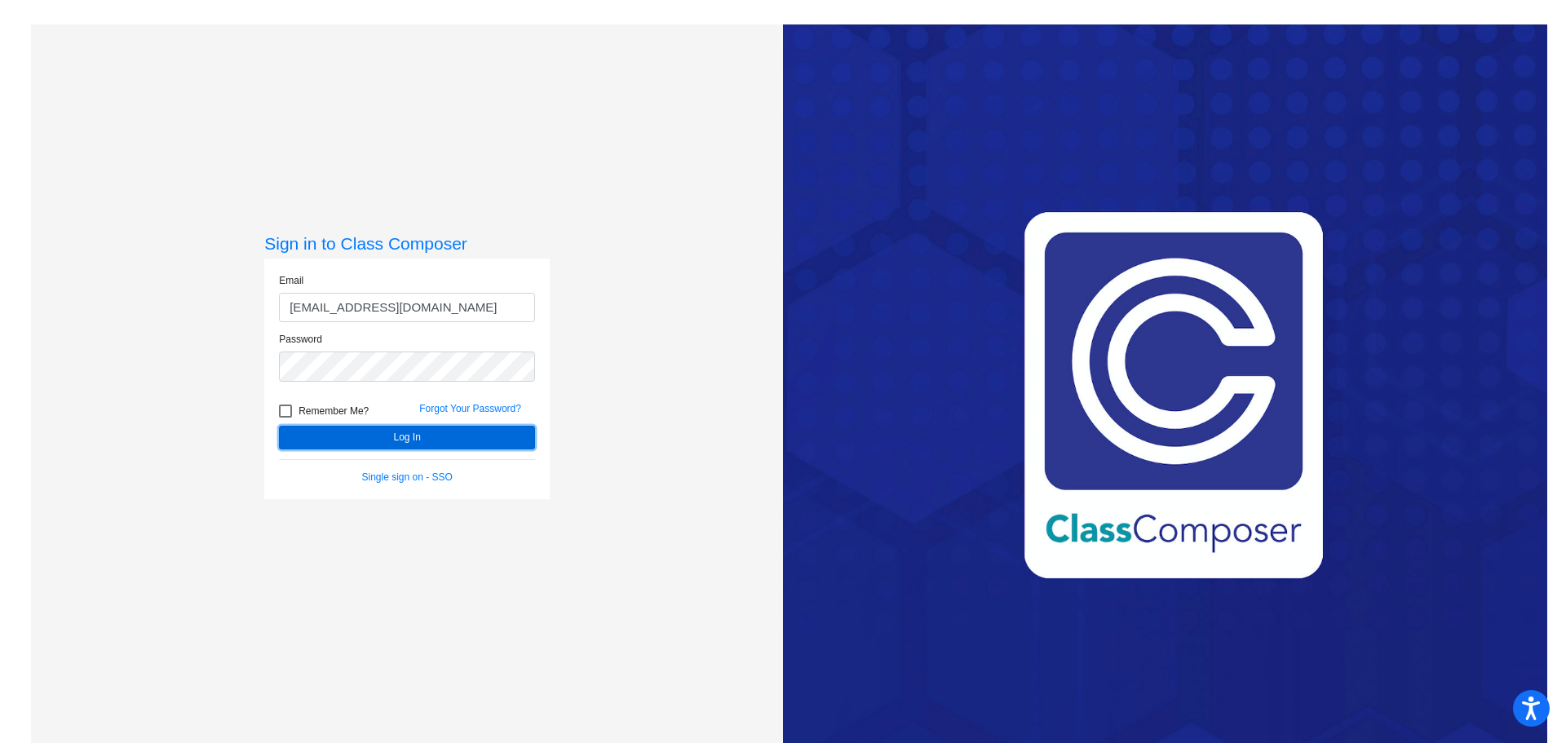  I want to click on a: Forgot Your Password?, so click(470, 409).